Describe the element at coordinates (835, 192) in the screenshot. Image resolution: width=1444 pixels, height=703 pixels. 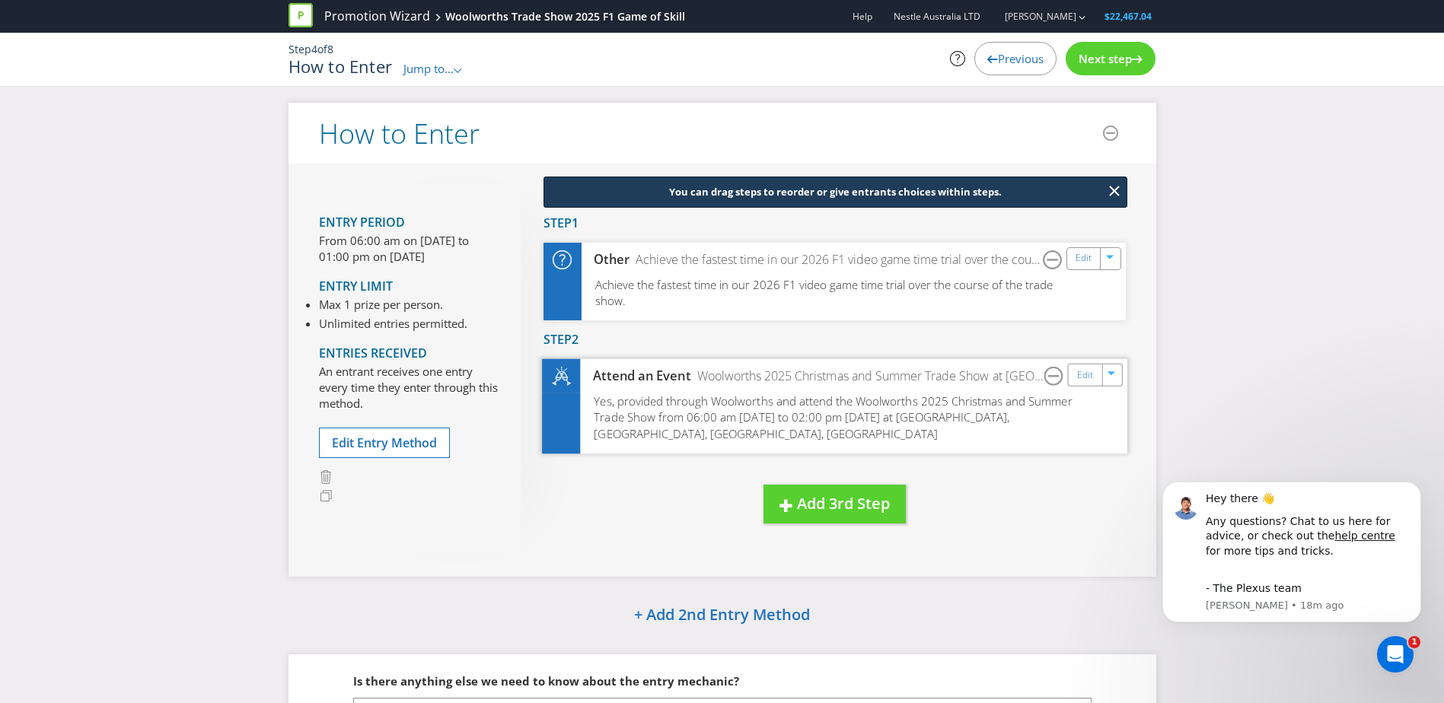
I see `span: You can drag steps to reorder or give entrants choices within steps.` at that location.